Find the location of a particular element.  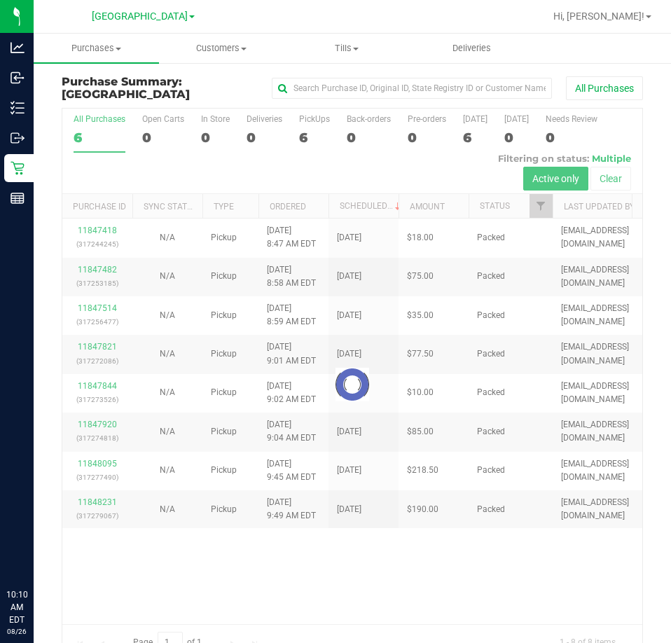

a: Tills is located at coordinates (346, 48).